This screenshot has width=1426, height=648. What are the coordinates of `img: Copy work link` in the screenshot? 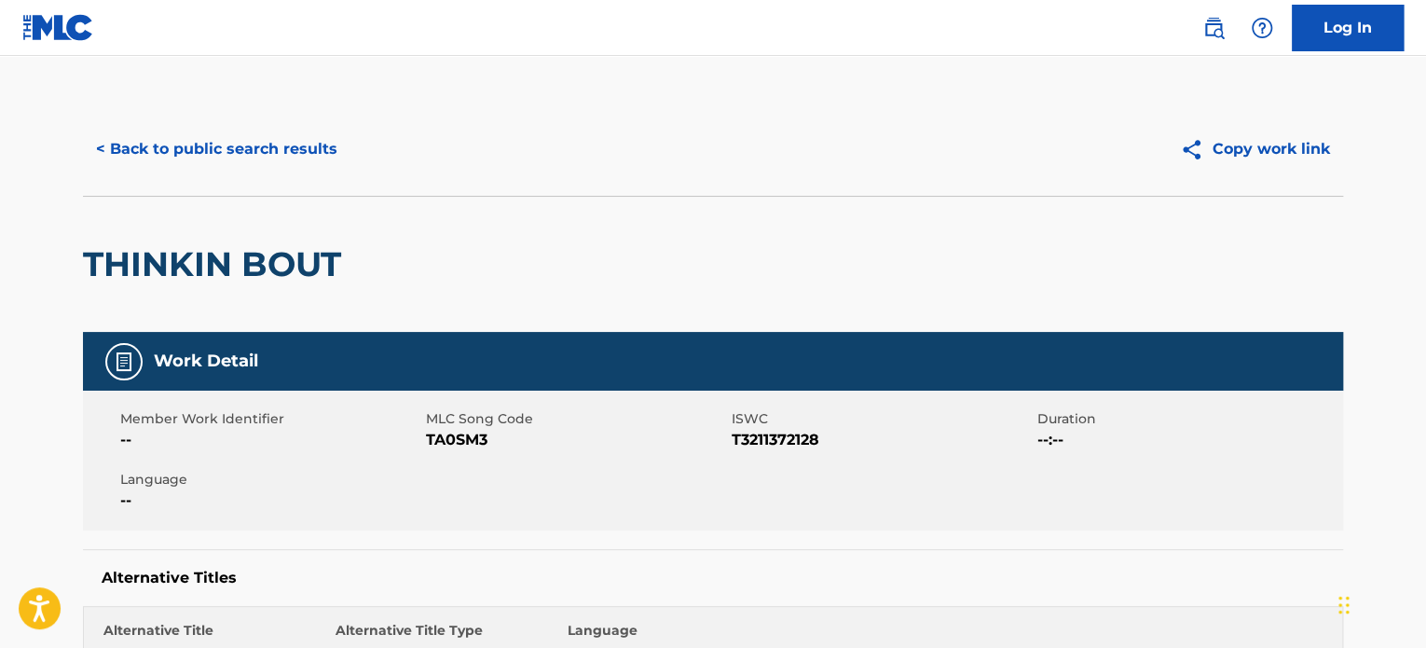 It's located at (1196, 149).